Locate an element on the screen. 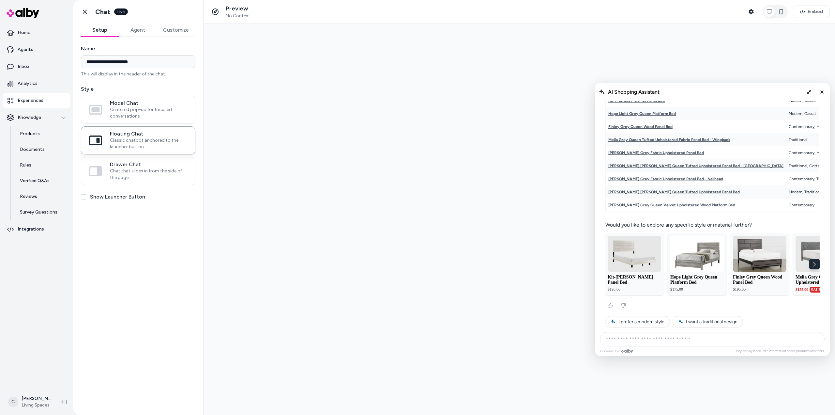  a: Reviews is located at coordinates (42, 196).